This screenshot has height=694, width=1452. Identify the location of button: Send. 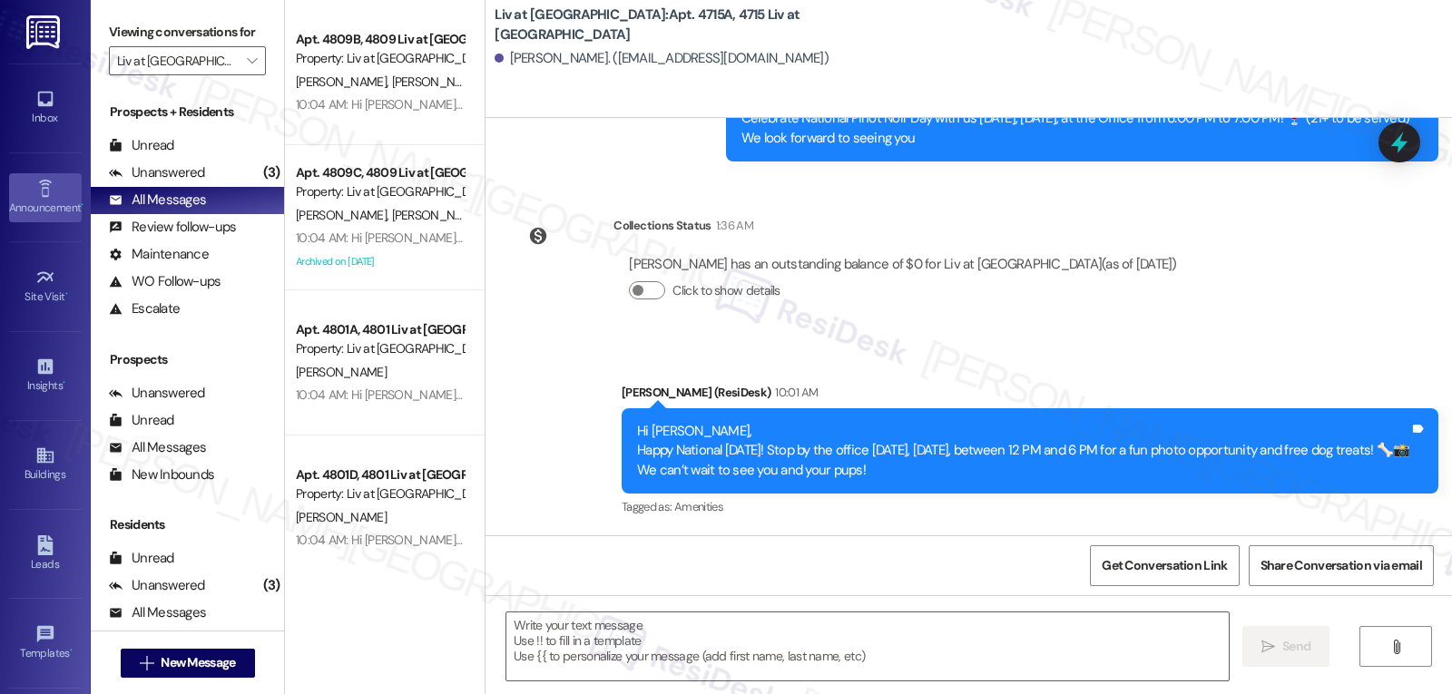
(1286, 646).